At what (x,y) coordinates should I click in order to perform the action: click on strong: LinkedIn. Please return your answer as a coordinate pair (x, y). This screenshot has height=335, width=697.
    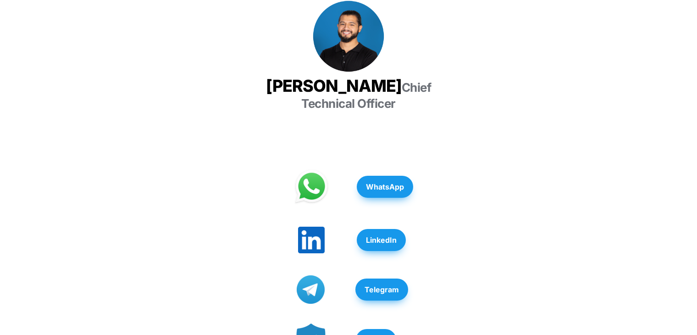
    Looking at the image, I should click on (381, 240).